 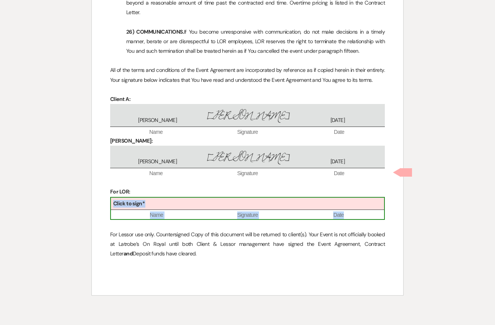 I want to click on p: For Lessor use only. Countersigned Copy of this document will be returned to client(s). Your Even..., so click(x=248, y=244).